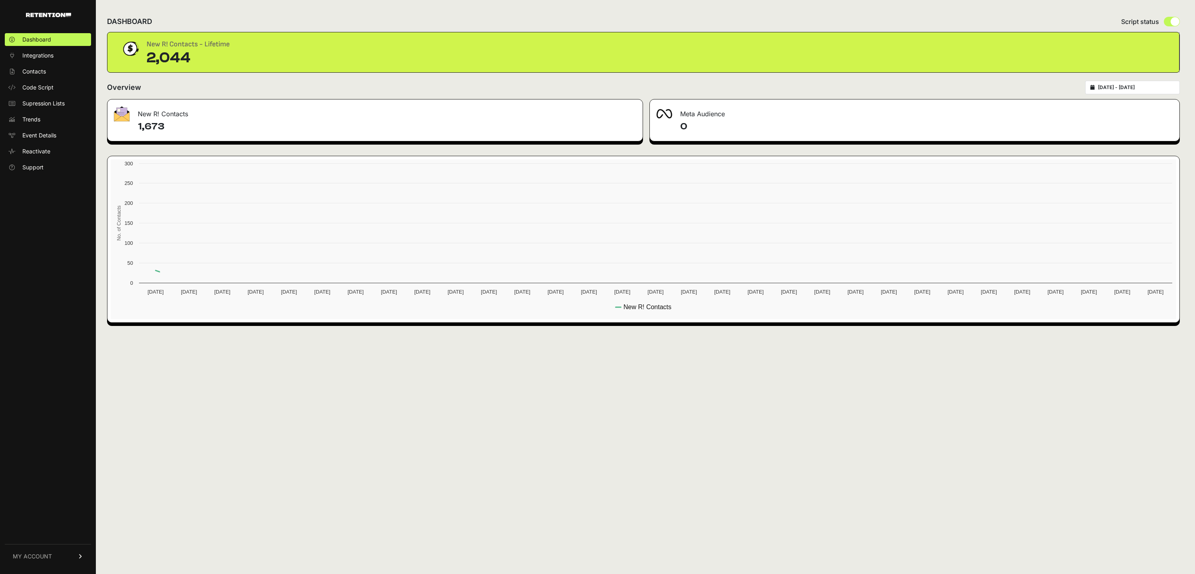  I want to click on a: Dashboard, so click(48, 40).